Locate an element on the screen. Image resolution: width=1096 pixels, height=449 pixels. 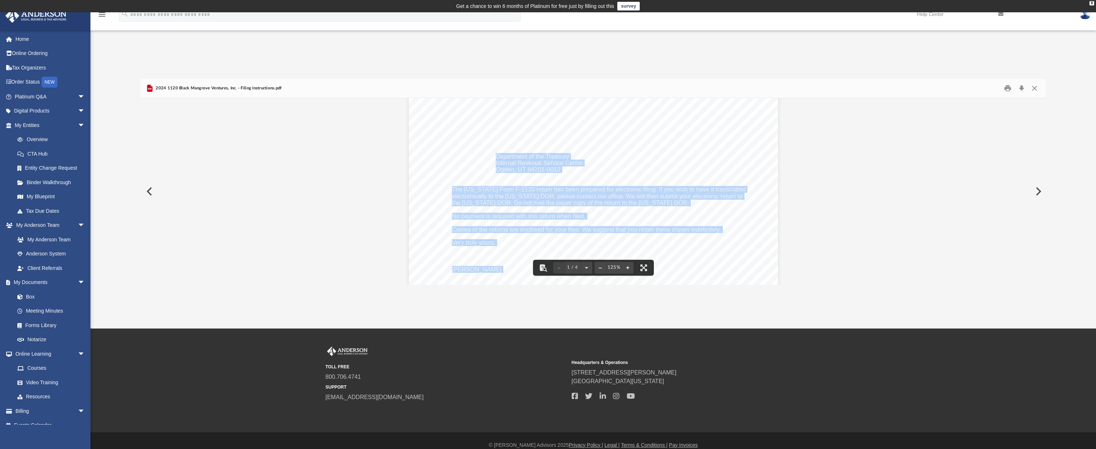
div: close is located at coordinates (1091, 3).